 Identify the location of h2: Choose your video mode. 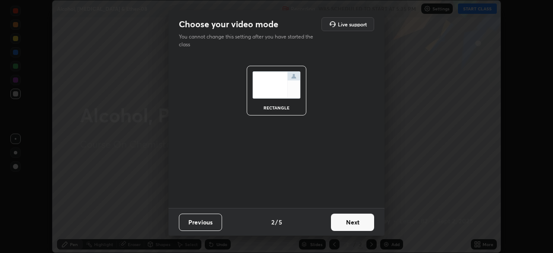
(229, 24).